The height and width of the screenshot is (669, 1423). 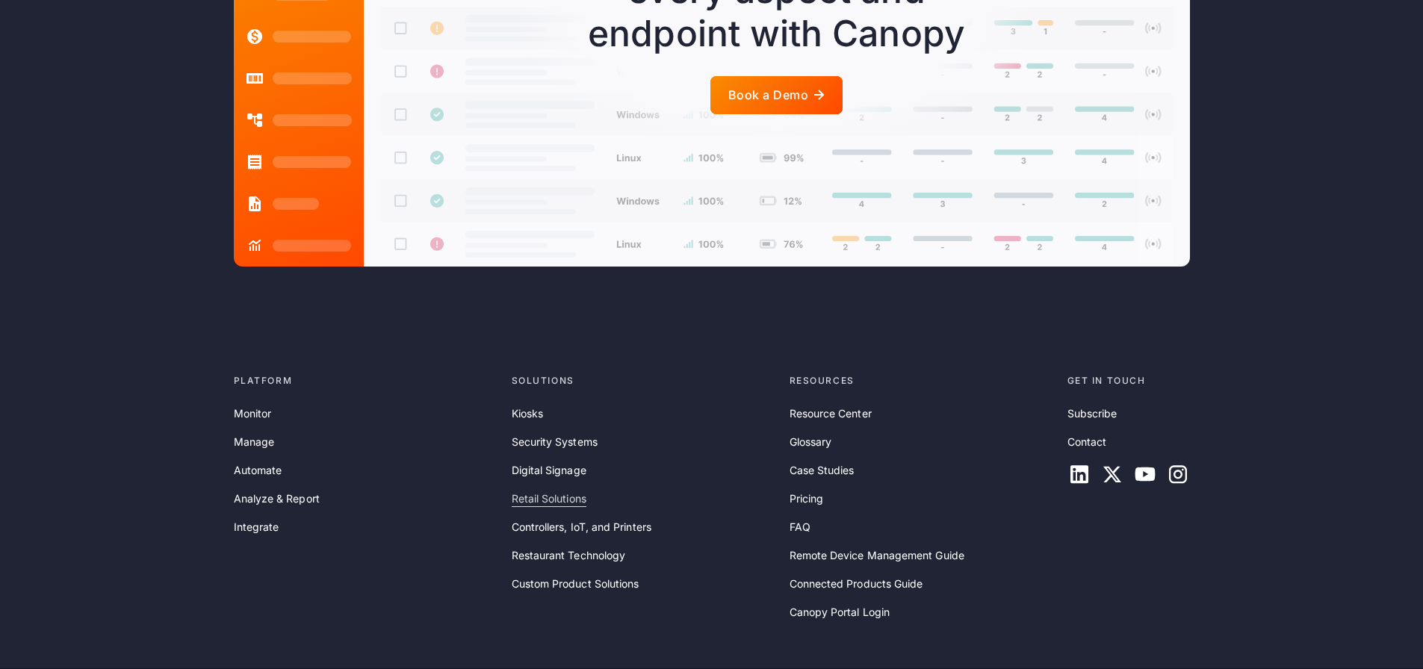 What do you see at coordinates (256, 527) in the screenshot?
I see `a: Integrate` at bounding box center [256, 527].